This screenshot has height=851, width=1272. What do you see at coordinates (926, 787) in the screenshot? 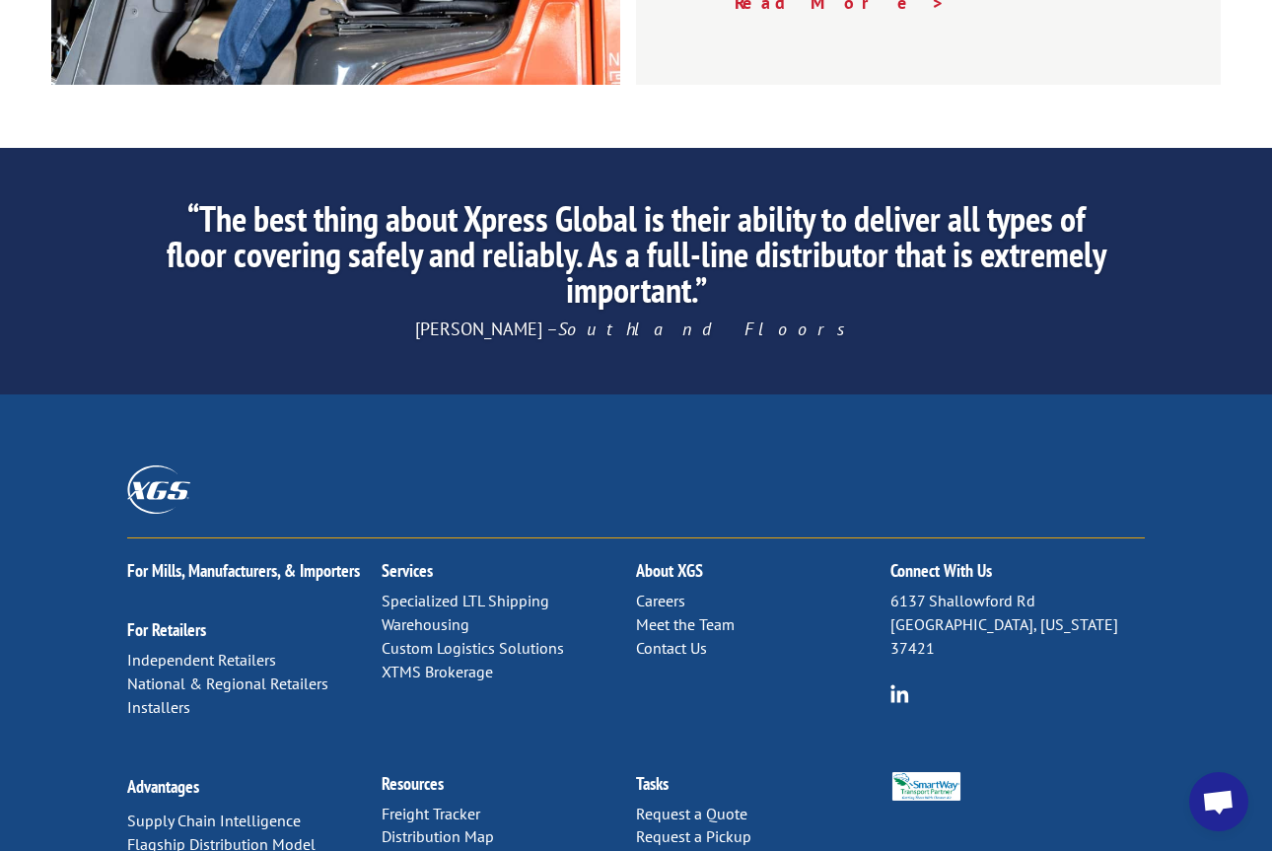
I see `img: Smartway_Logo` at bounding box center [926, 787].